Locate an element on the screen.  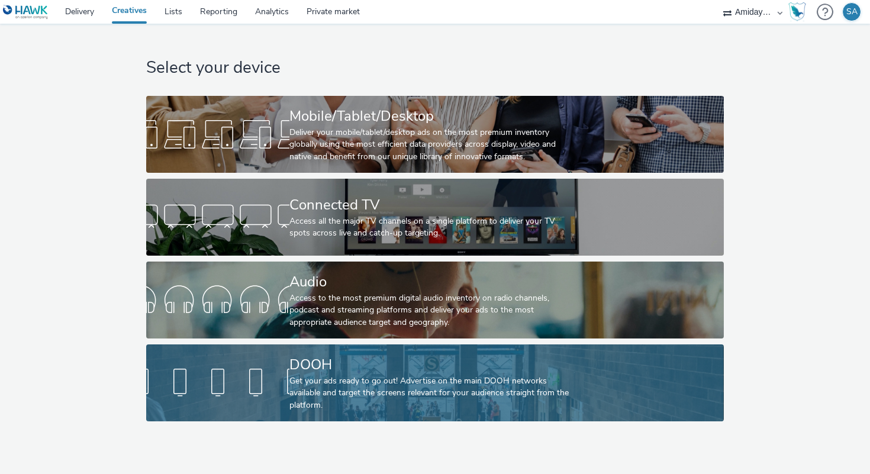
h1: Select your device is located at coordinates (434, 68).